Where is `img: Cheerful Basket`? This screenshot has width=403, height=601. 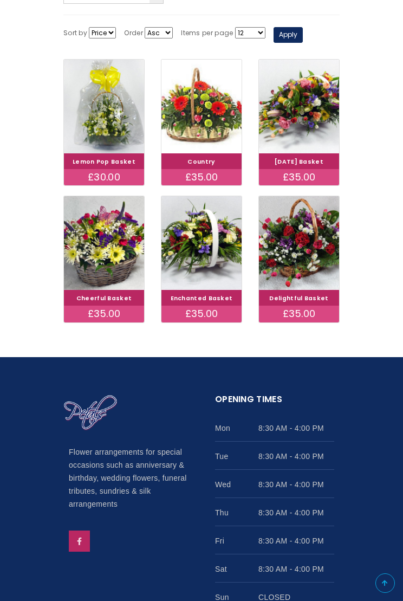 img: Cheerful Basket is located at coordinates (104, 243).